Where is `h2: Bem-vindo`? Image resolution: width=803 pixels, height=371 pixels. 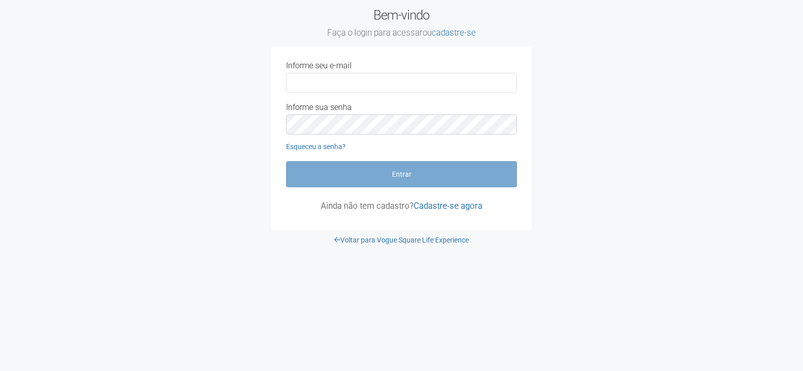 h2: Bem-vindo is located at coordinates (401, 23).